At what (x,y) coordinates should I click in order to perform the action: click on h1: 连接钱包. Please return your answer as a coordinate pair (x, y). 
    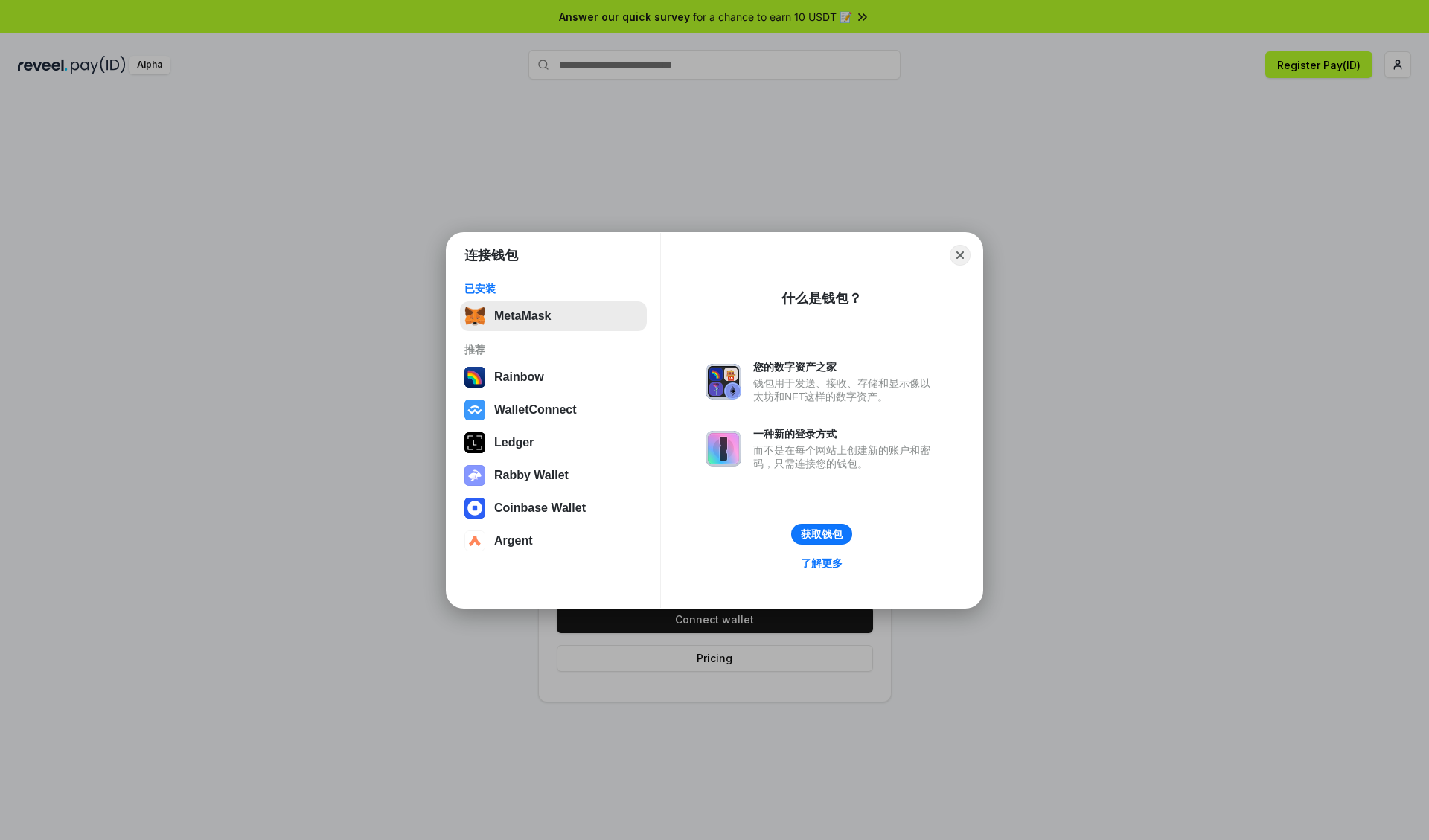
    Looking at the image, I should click on (491, 255).